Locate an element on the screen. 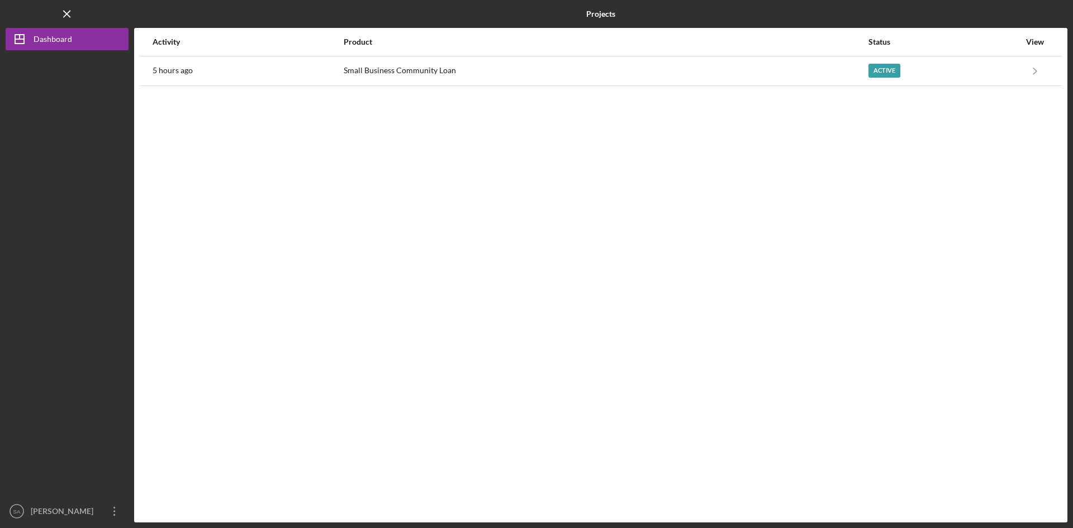 Image resolution: width=1073 pixels, height=528 pixels. div: Small Business Community Loan is located at coordinates (605, 71).